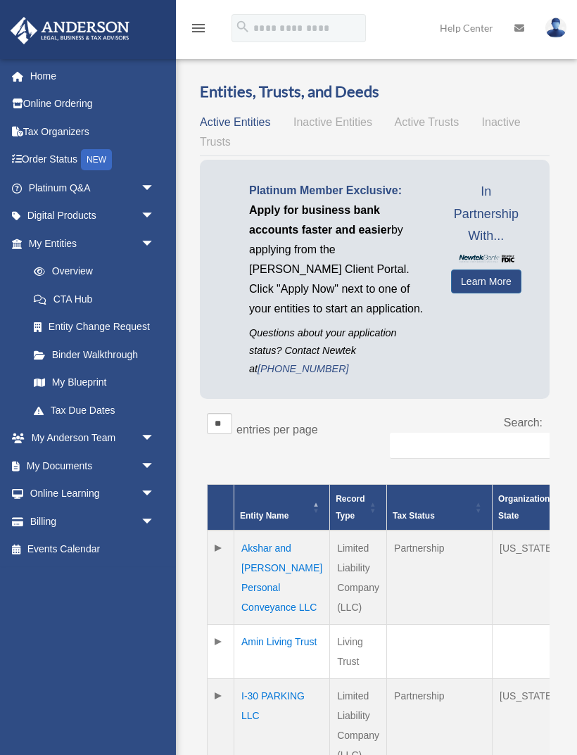 The width and height of the screenshot is (577, 755). Describe the element at coordinates (486, 281) in the screenshot. I see `a: Learn More` at that location.